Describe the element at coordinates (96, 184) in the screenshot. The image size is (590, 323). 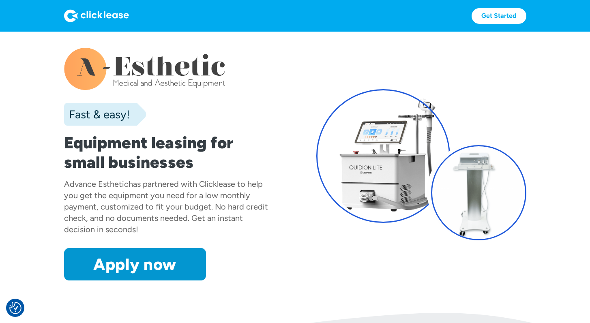
I see `div: Advance Esthetic` at that location.